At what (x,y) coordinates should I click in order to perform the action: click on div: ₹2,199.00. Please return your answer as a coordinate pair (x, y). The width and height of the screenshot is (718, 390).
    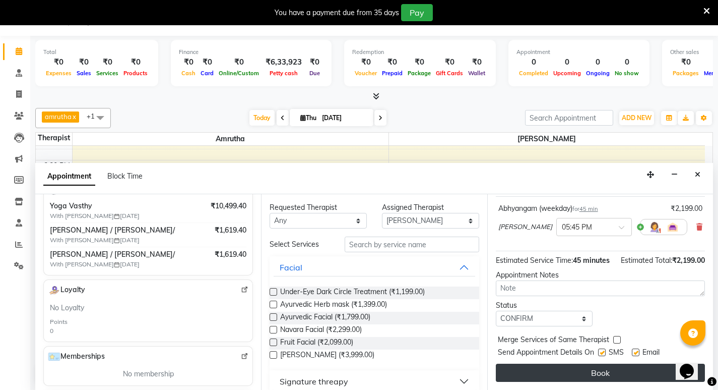
    Looking at the image, I should click on (687, 208).